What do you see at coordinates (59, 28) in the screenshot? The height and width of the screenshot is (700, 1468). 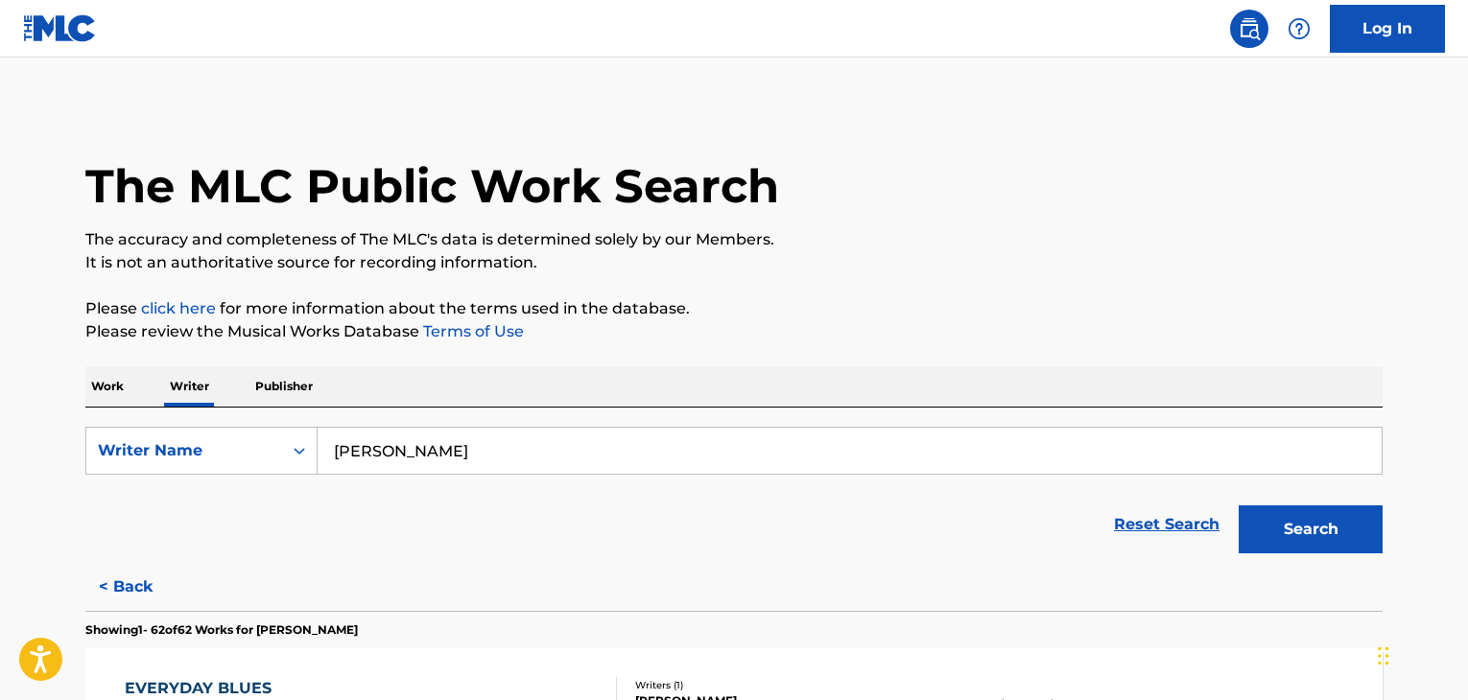 I see `img: MLC Logo` at bounding box center [59, 28].